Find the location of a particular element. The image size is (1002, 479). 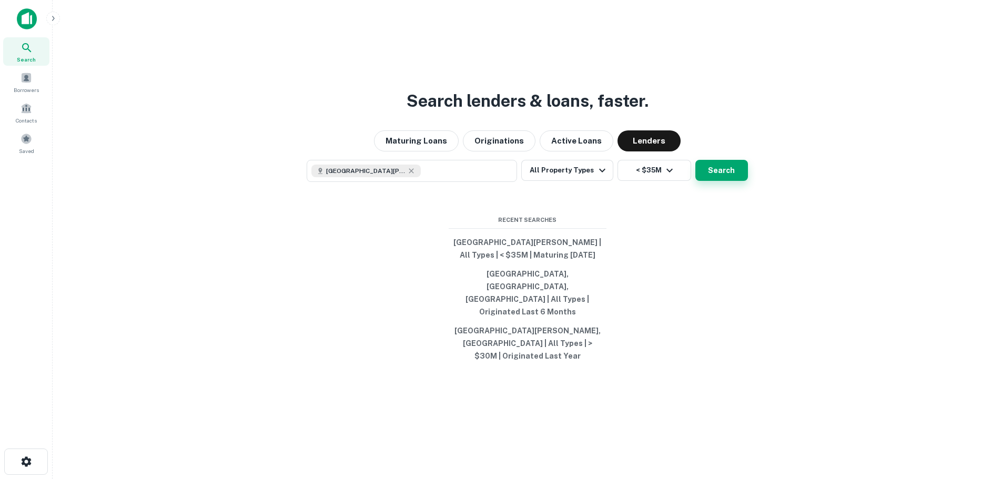

button: < $35M is located at coordinates (654, 170).